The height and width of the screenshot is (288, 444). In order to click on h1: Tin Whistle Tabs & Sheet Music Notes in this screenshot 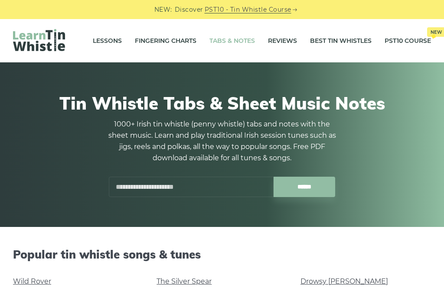, I will do `click(222, 103)`.